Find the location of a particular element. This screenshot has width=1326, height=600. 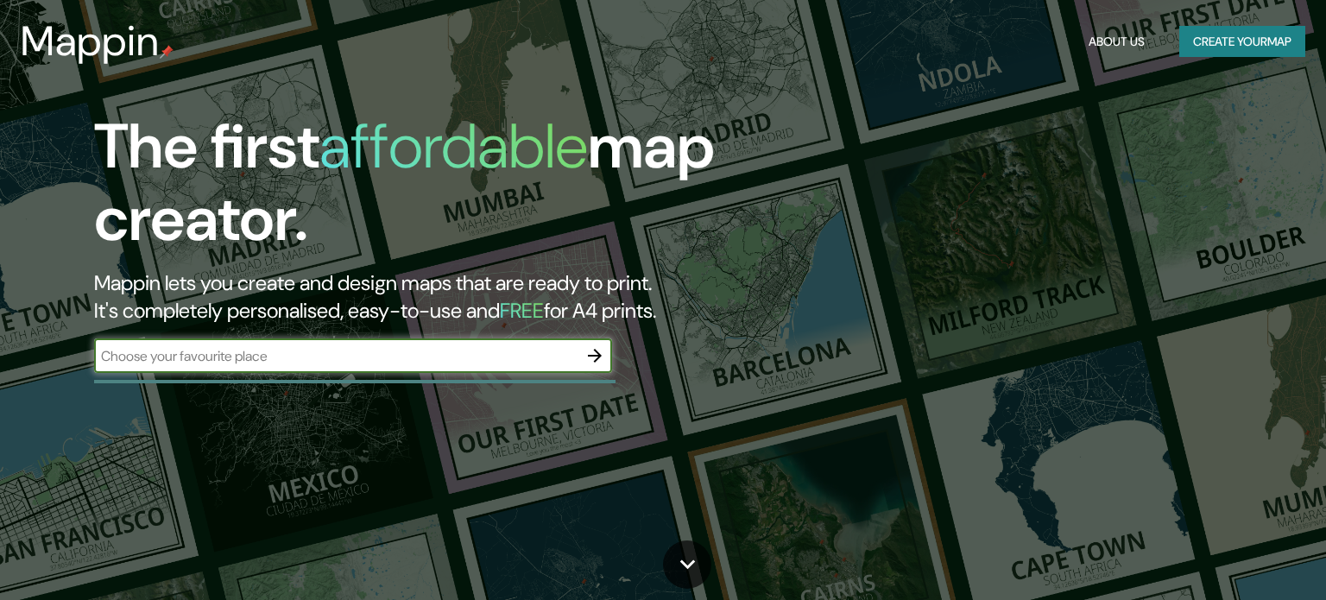

button: About Us is located at coordinates (1116, 41).